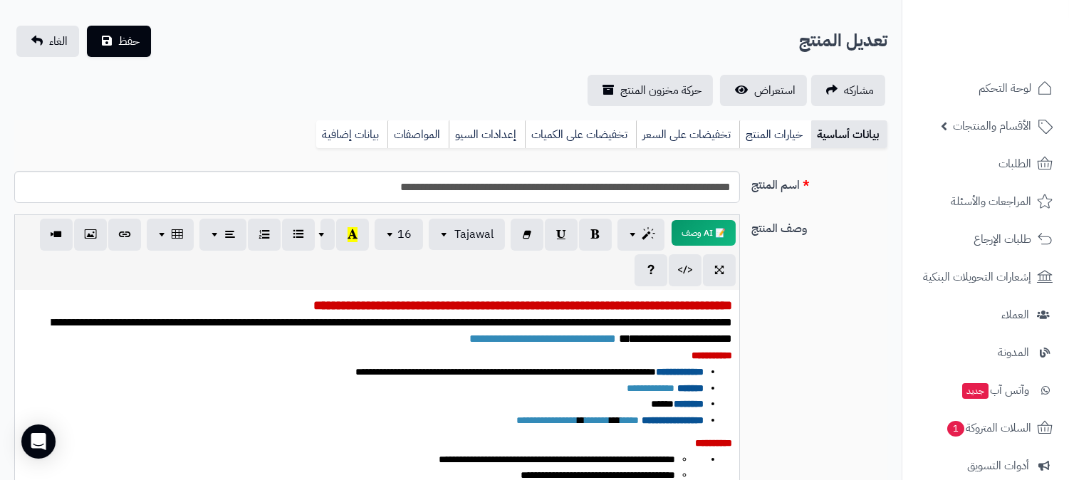 The width and height of the screenshot is (1069, 480). What do you see at coordinates (1002, 239) in the screenshot?
I see `span: طلبات الإرجاع` at bounding box center [1002, 239].